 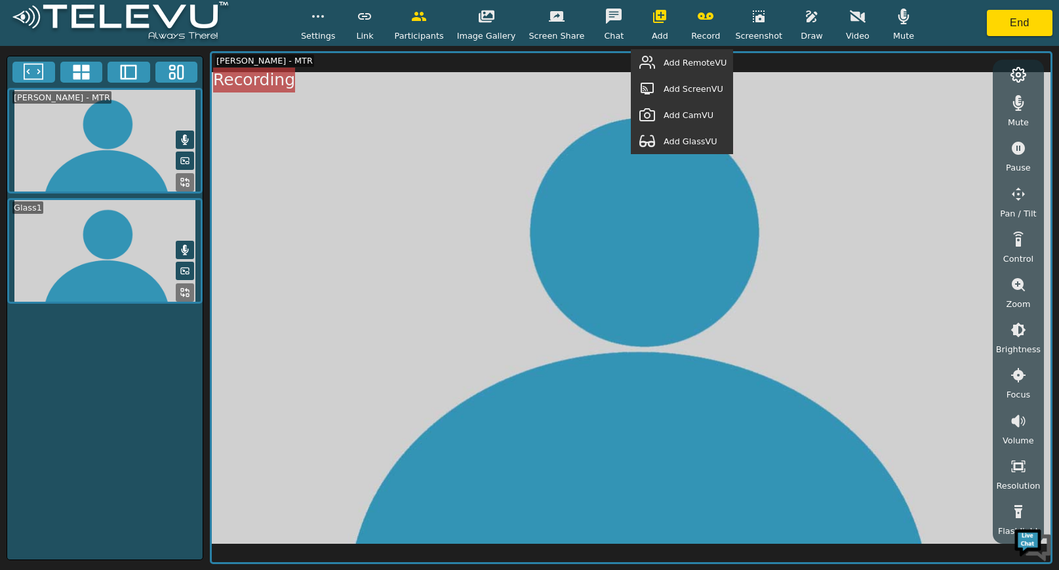 I want to click on img: d_736959983_company_1615157101543_736959983, so click(x=39, y=77).